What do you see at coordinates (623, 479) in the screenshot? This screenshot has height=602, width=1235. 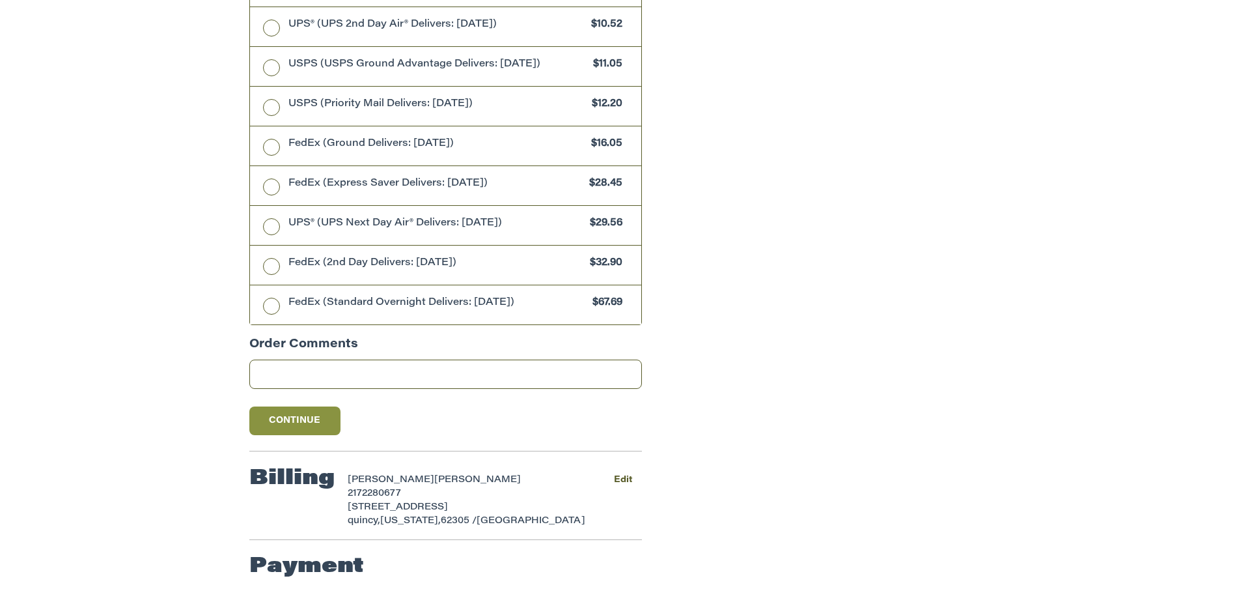 I see `button: Edit` at bounding box center [623, 479].